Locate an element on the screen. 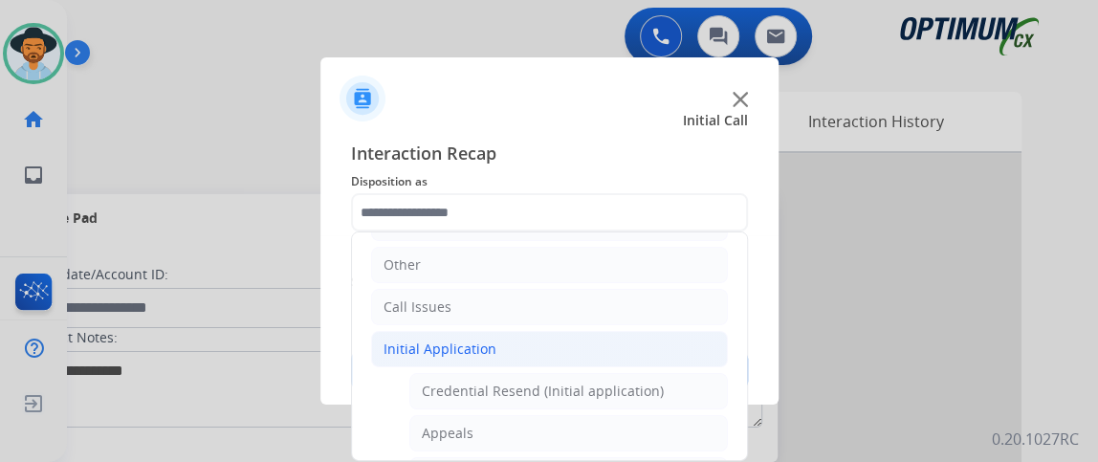  div: Credential Resend (Initial application) is located at coordinates (542, 391).